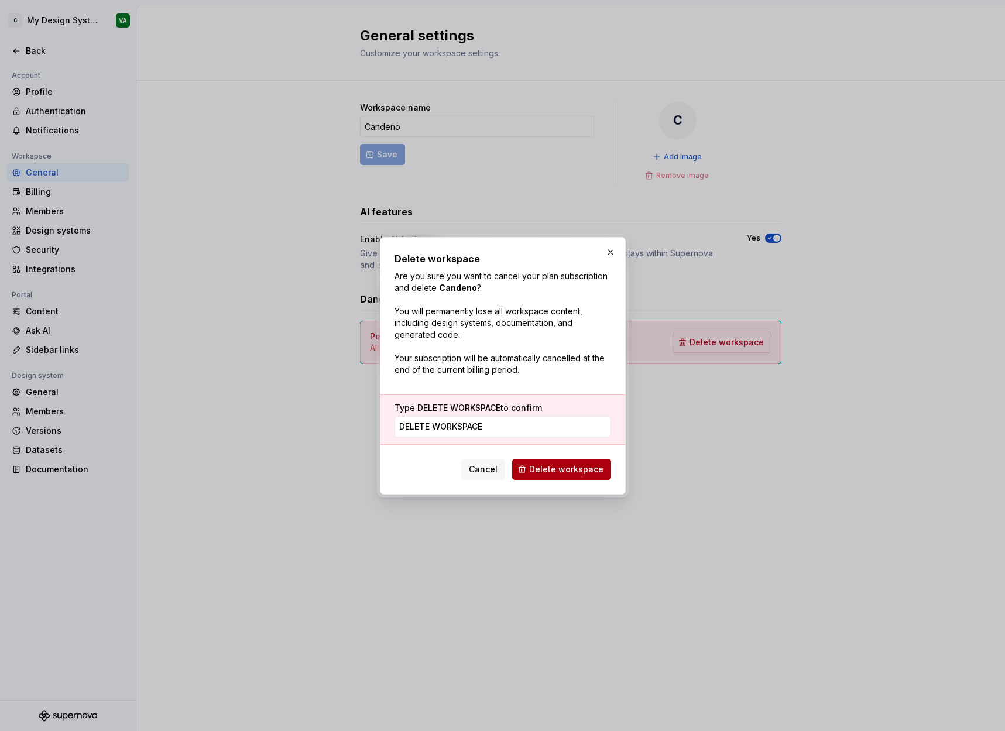 The width and height of the screenshot is (1005, 731). Describe the element at coordinates (483, 469) in the screenshot. I see `span: Cancel` at that location.